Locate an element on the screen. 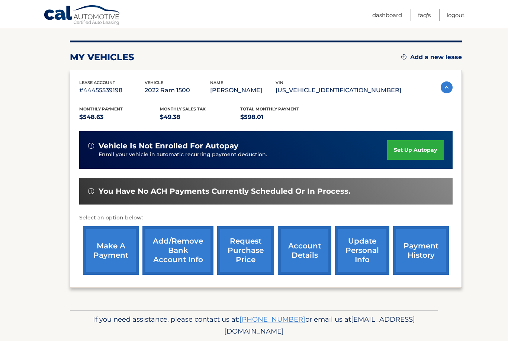 This screenshot has height=341, width=508. a: Cal Automotive is located at coordinates (83, 16).